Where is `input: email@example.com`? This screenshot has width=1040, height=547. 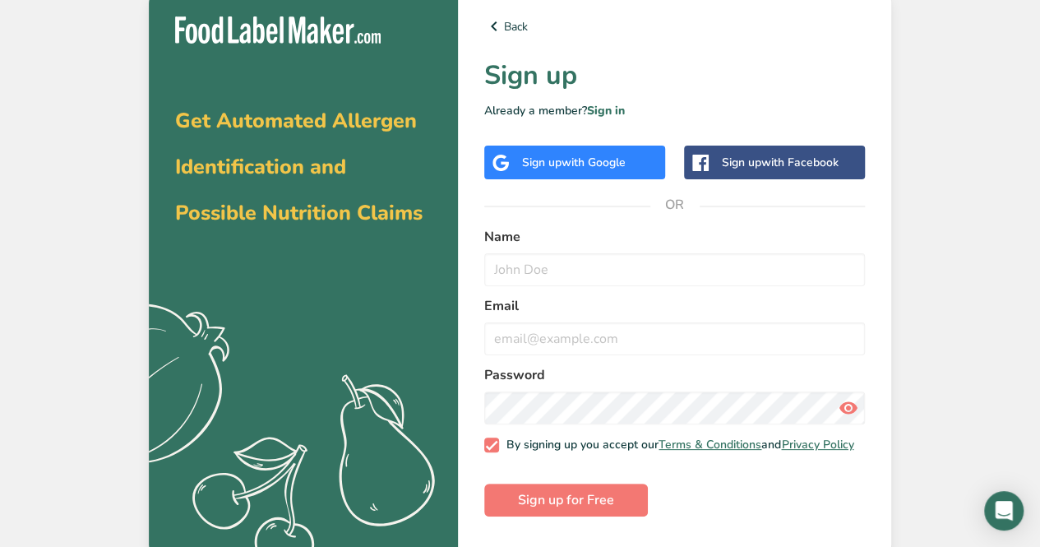
input: email@example.com is located at coordinates (674, 339).